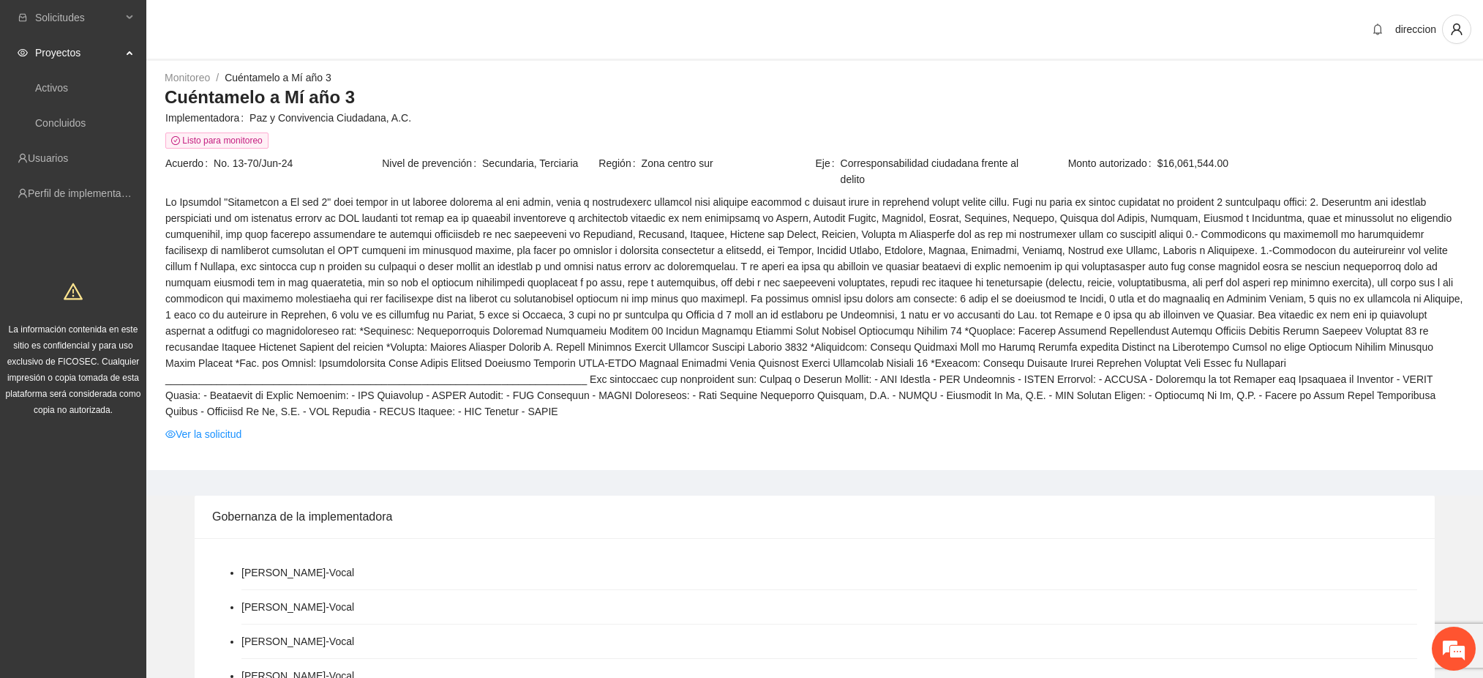  What do you see at coordinates (1416, 29) in the screenshot?
I see `span: direccion` at bounding box center [1416, 29].